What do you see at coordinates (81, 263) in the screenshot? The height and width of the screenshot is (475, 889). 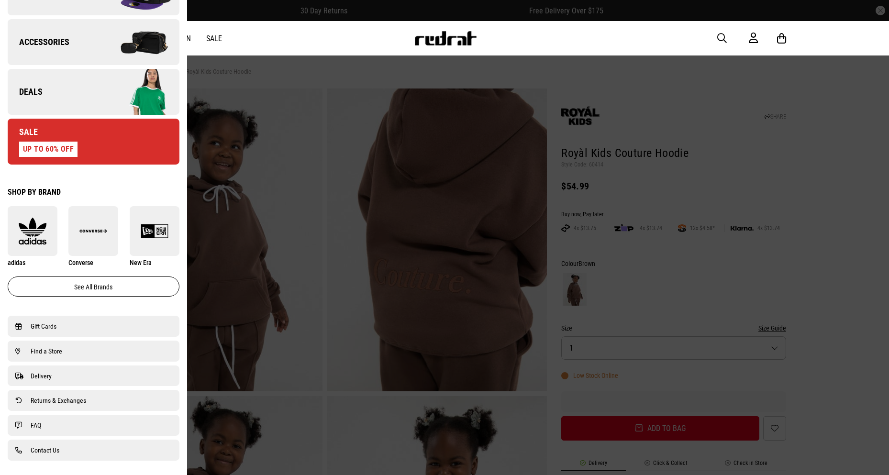 I see `span: Converse` at bounding box center [81, 263].